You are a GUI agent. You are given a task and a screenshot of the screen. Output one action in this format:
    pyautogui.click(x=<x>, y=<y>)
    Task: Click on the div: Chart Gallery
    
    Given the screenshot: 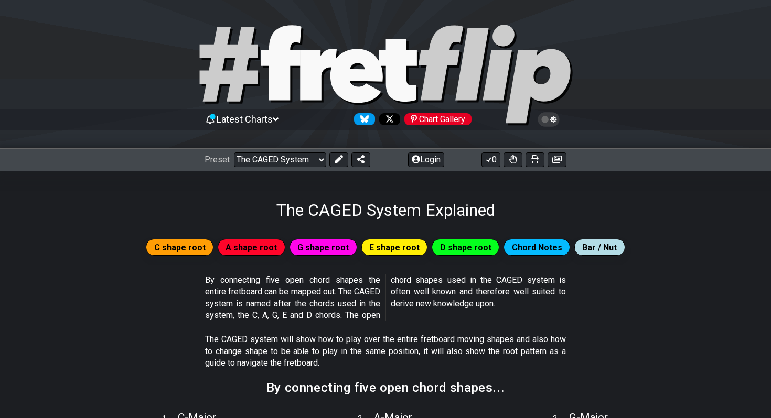 What is the action you would take?
    pyautogui.click(x=438, y=119)
    